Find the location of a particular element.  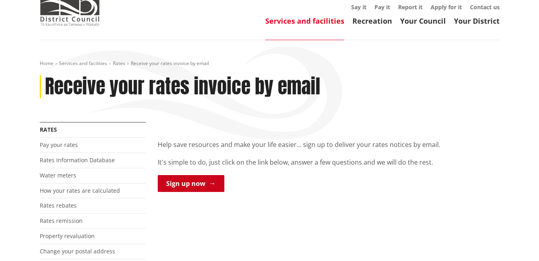

a: Your District is located at coordinates (477, 21).